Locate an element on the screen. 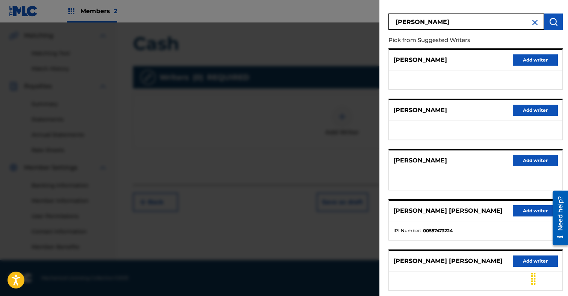 The width and height of the screenshot is (568, 296). span: IPI Number : is located at coordinates (407, 231).